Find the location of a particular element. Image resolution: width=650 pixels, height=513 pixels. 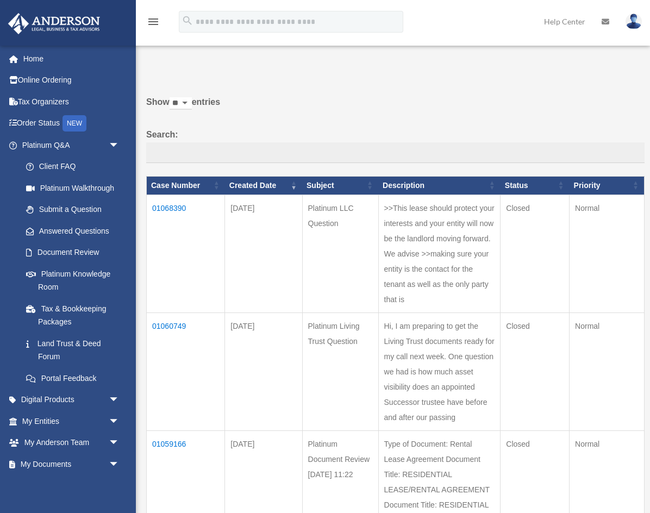

th: Subject: activate to sort column ascending is located at coordinates (340, 185).